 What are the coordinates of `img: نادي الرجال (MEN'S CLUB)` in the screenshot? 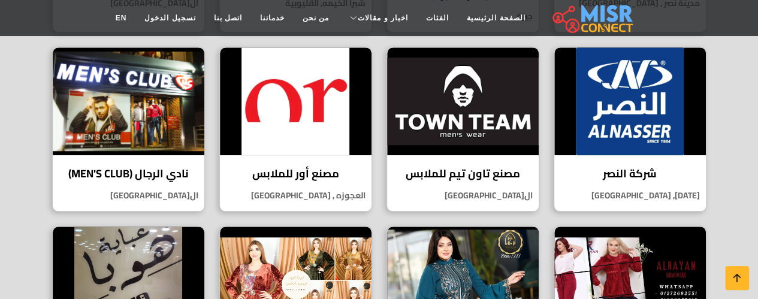 It's located at (128, 101).